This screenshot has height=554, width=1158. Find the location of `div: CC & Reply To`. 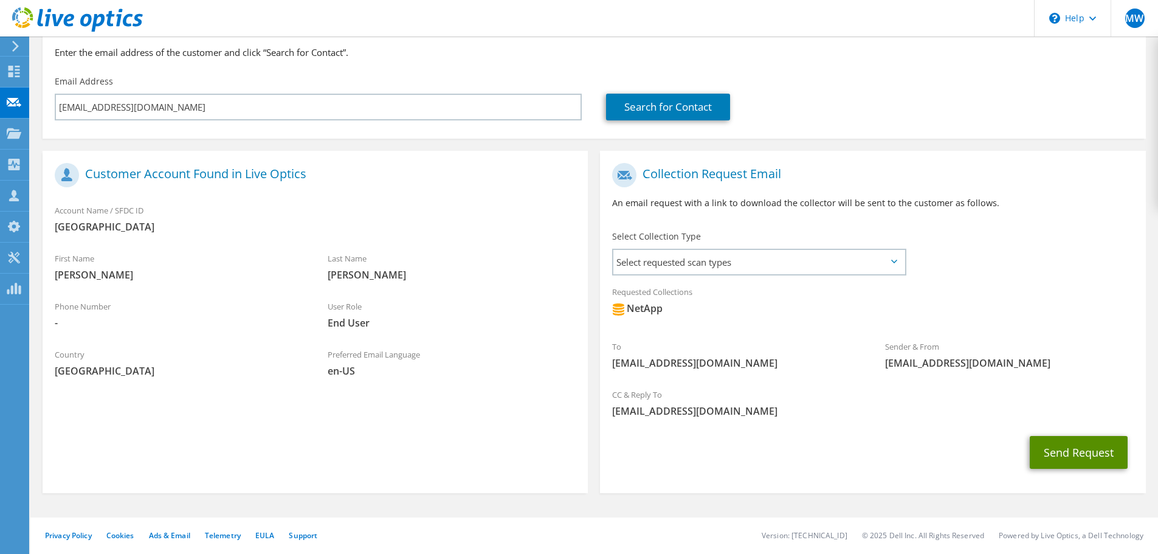

div: CC & Reply To is located at coordinates (872, 402).